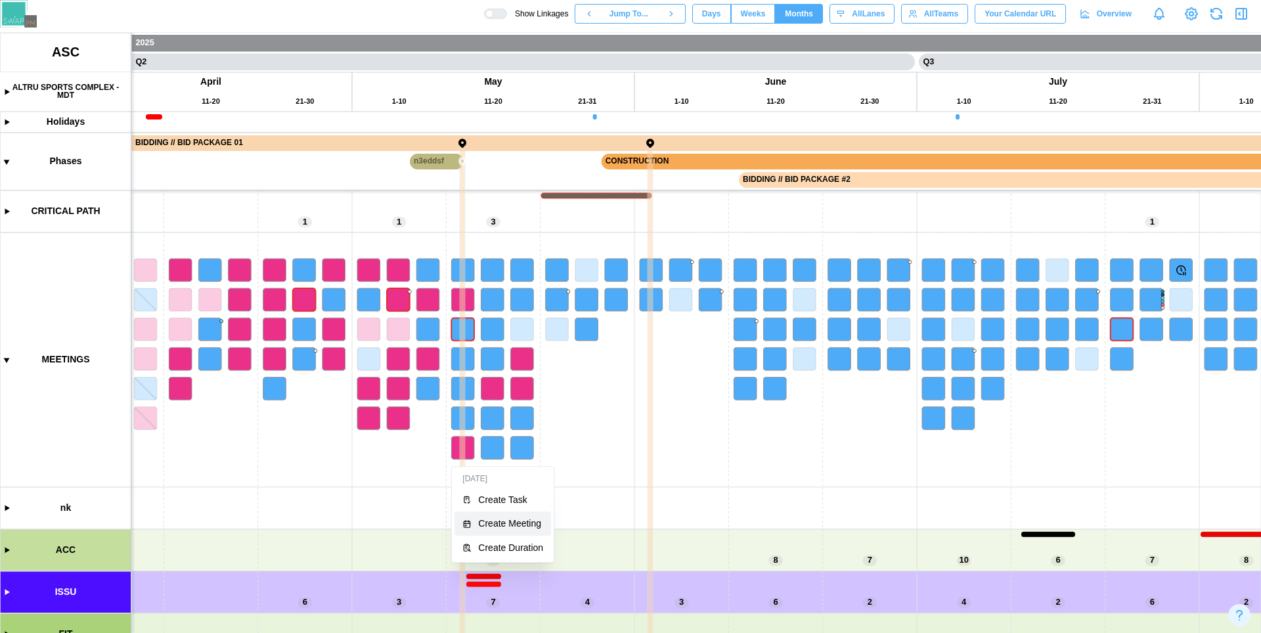 The image size is (1261, 633). Describe the element at coordinates (711, 14) in the screenshot. I see `button: Days` at that location.